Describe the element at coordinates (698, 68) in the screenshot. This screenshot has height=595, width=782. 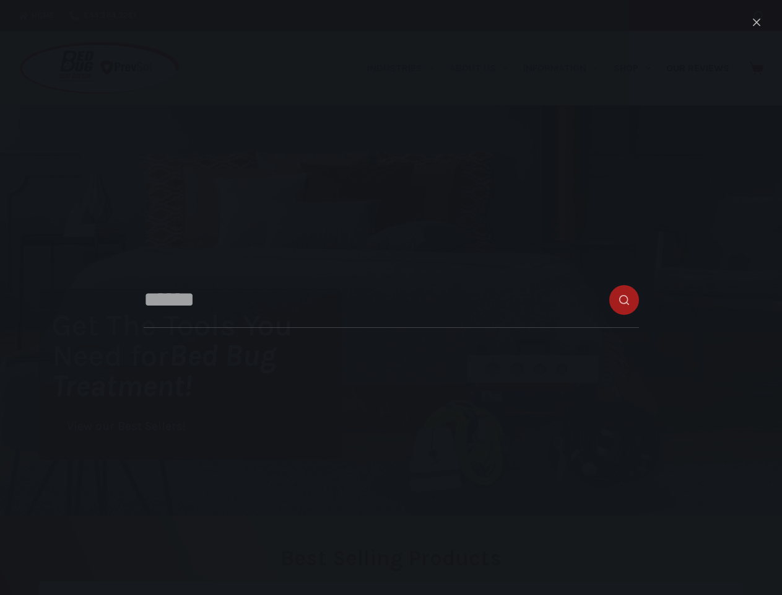
I see `a: Our Reviews` at that location.